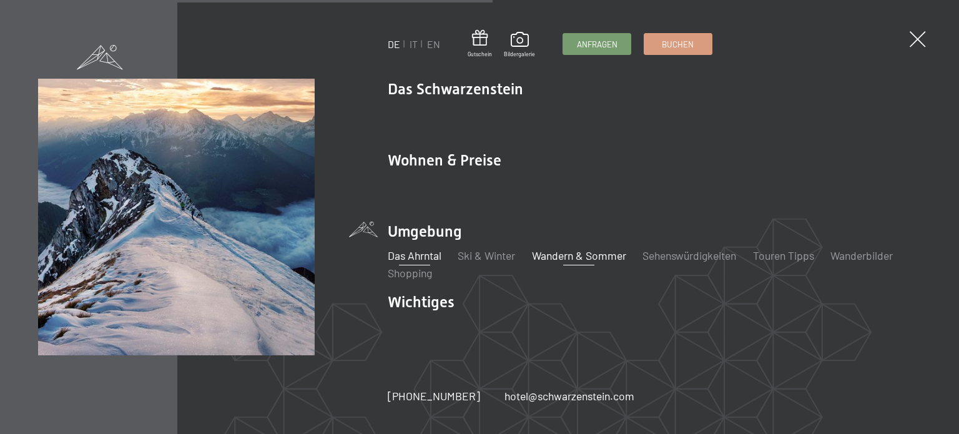 This screenshot has width=959, height=434. I want to click on span: Anfragen, so click(597, 44).